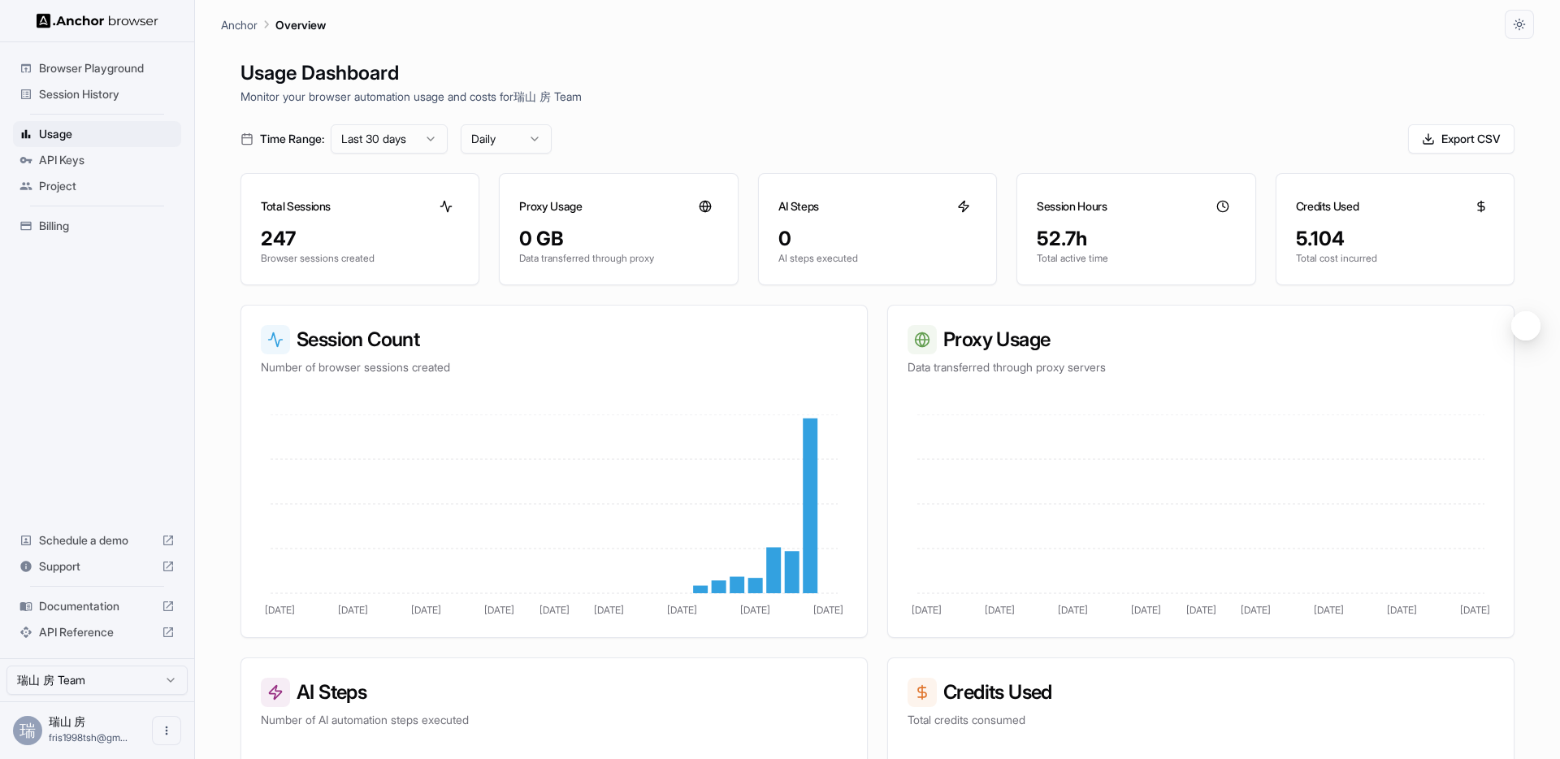 Image resolution: width=1560 pixels, height=759 pixels. What do you see at coordinates (296, 206) in the screenshot?
I see `h3: Total Sessions` at bounding box center [296, 206].